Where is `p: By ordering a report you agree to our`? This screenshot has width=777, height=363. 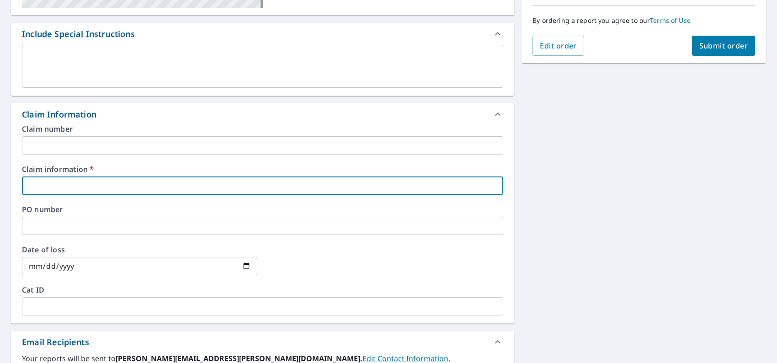 p: By ordering a report you agree to our is located at coordinates (644, 21).